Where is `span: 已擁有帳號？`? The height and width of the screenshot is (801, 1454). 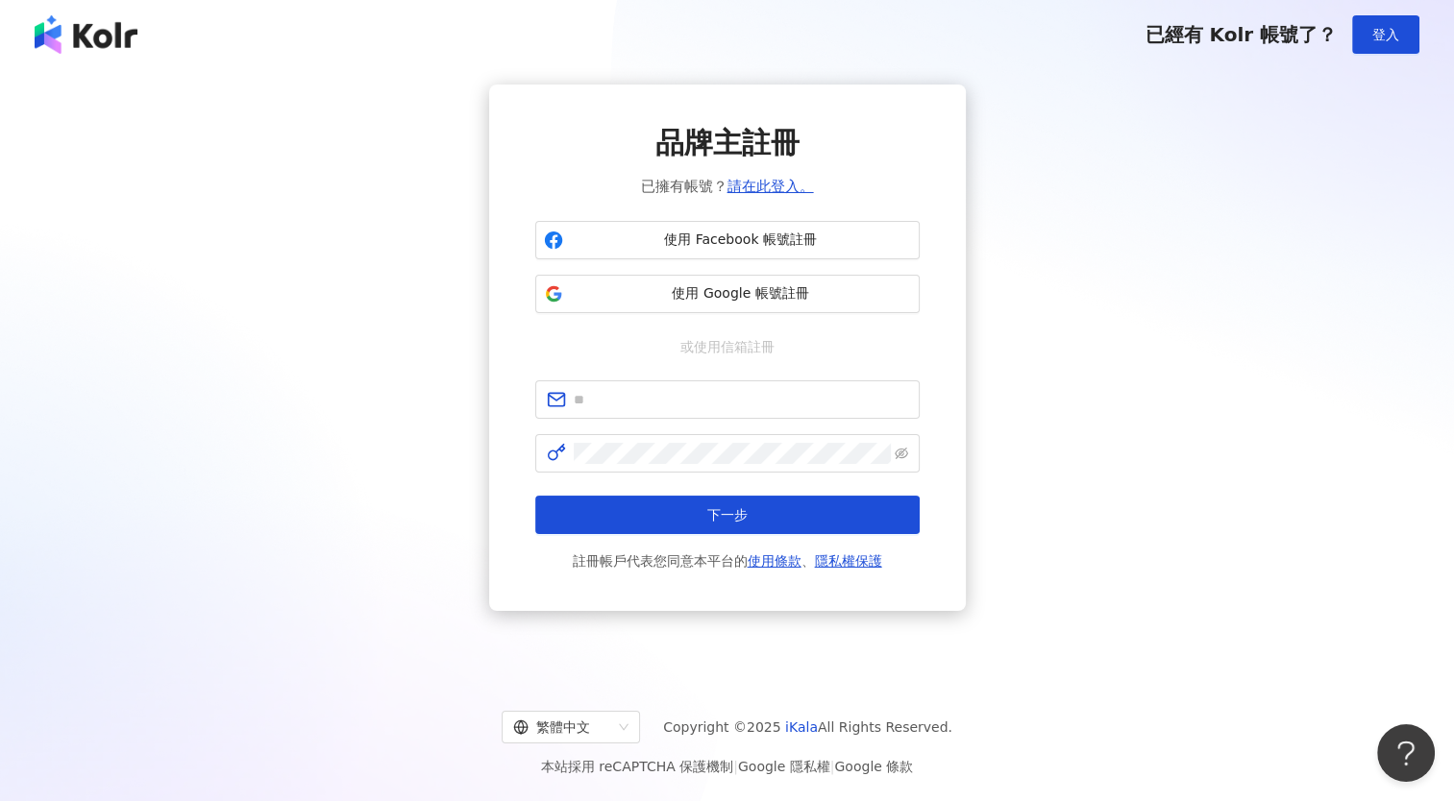
span: 已擁有帳號？ is located at coordinates (727, 186).